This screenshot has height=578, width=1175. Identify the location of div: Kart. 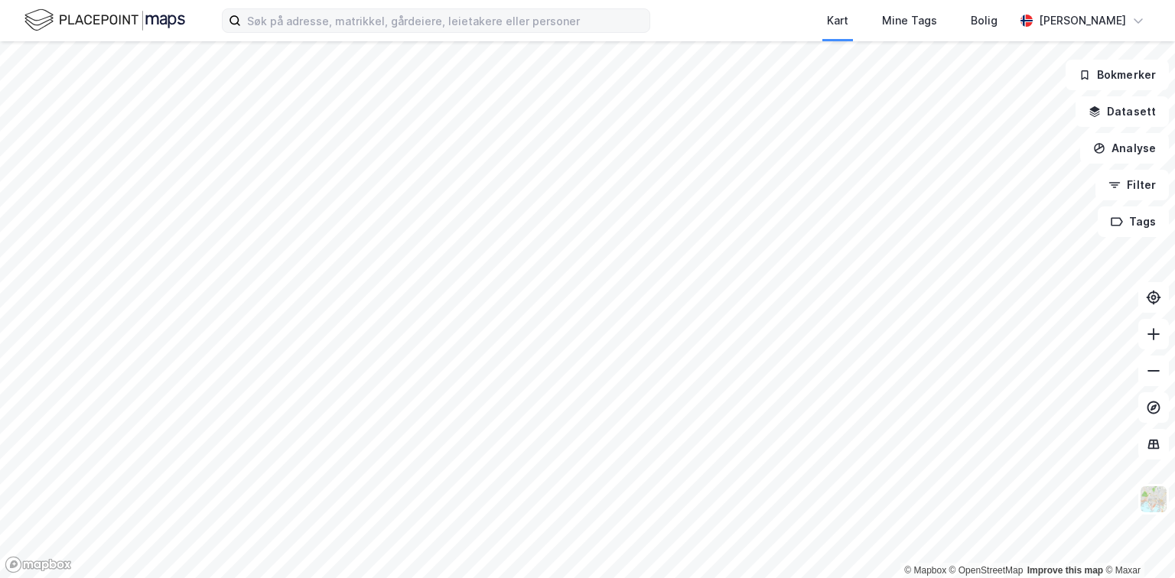
(837, 21).